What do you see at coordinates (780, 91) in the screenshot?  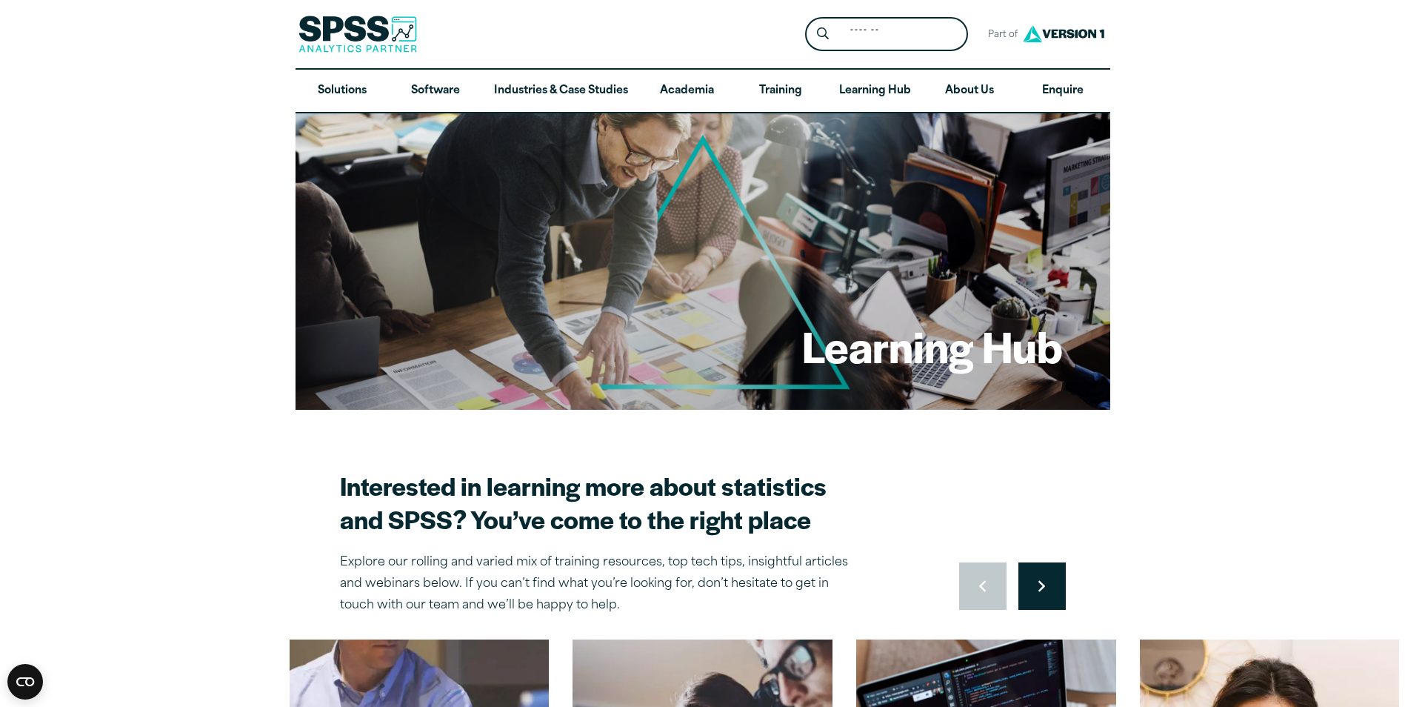 I see `a: Training` at bounding box center [780, 91].